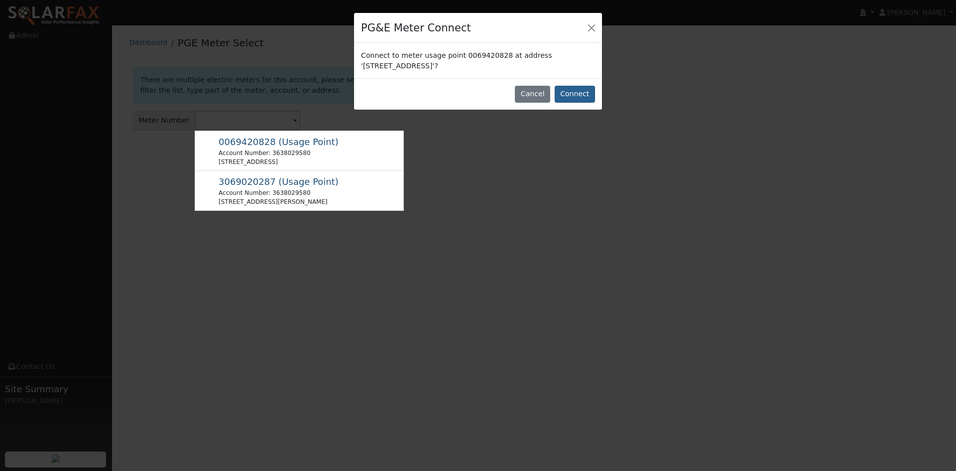 This screenshot has width=956, height=471. Describe the element at coordinates (278, 182) in the screenshot. I see `span: Usage Point: 3069020287` at that location.